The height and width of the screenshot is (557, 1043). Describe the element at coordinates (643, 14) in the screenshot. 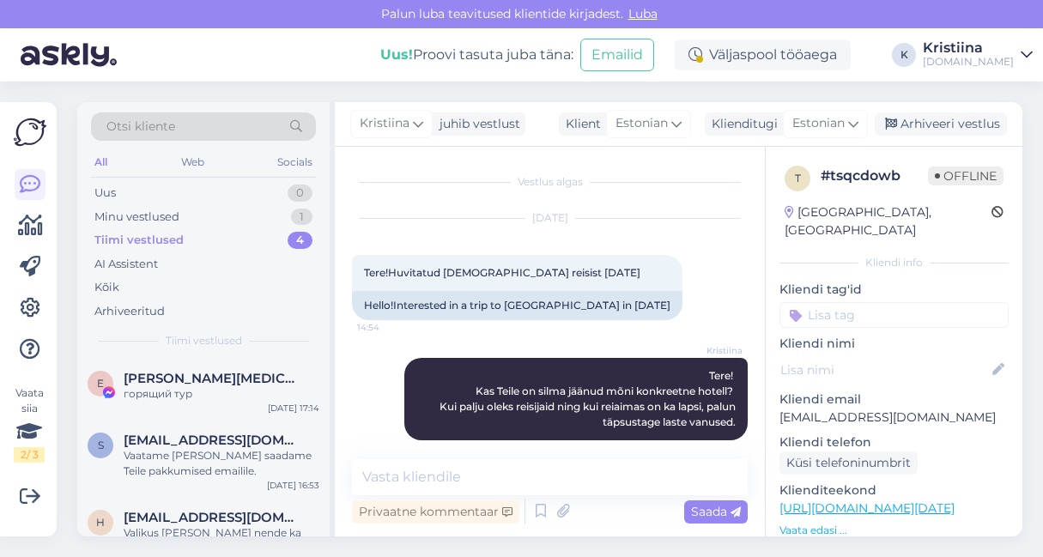

I see `span: Luba` at that location.